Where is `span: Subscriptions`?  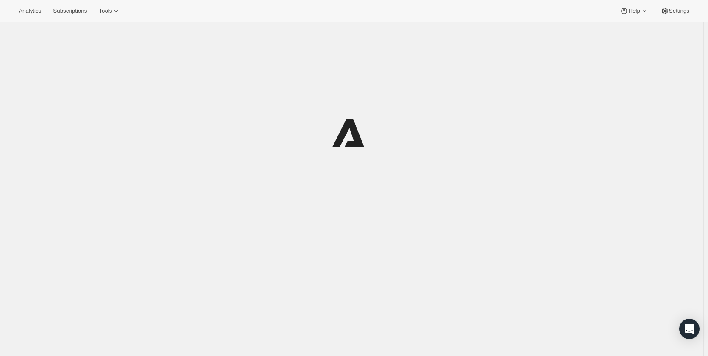 span: Subscriptions is located at coordinates (70, 11).